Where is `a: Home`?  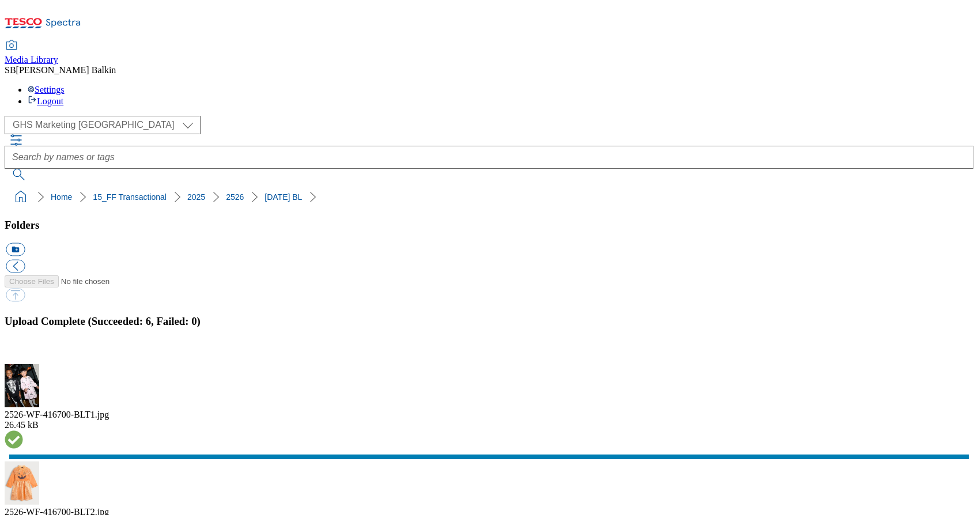
a: Home is located at coordinates (61, 197).